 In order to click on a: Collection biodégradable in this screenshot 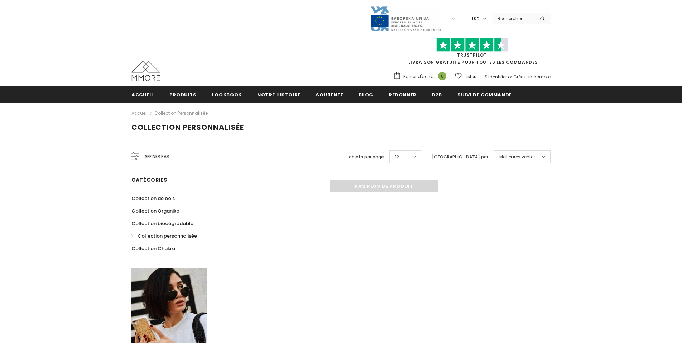, I will do `click(162, 223)`.